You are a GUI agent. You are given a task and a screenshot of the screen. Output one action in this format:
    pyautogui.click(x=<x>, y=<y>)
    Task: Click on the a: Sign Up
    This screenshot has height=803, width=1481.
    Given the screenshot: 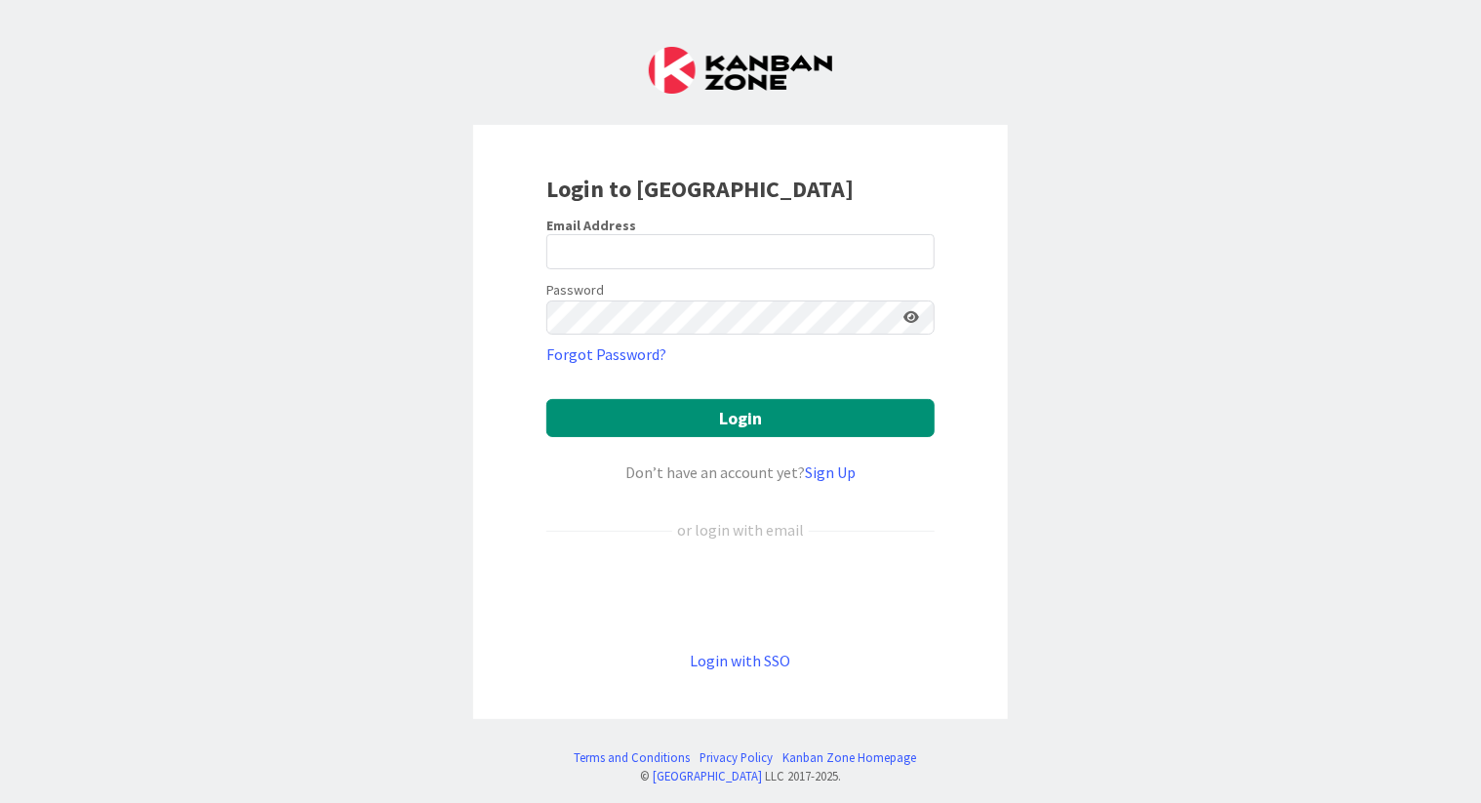 What is the action you would take?
    pyautogui.click(x=830, y=472)
    